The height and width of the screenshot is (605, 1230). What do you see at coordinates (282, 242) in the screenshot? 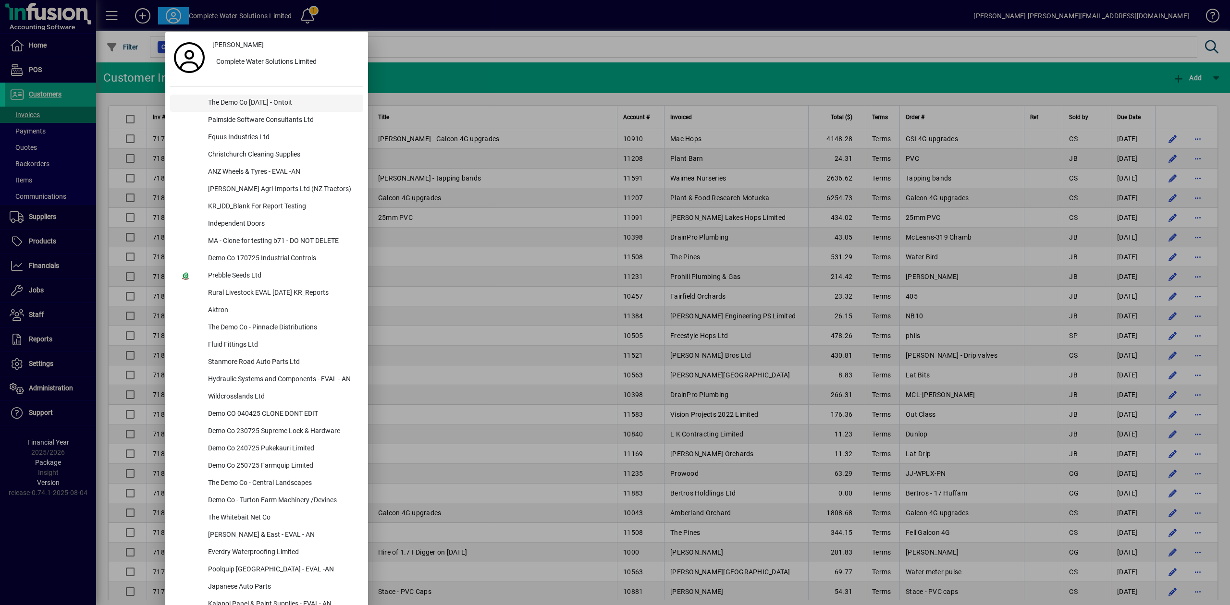
I see `div: MA - Clone for testing b71 - DO NOT DELETE` at bounding box center [282, 242].